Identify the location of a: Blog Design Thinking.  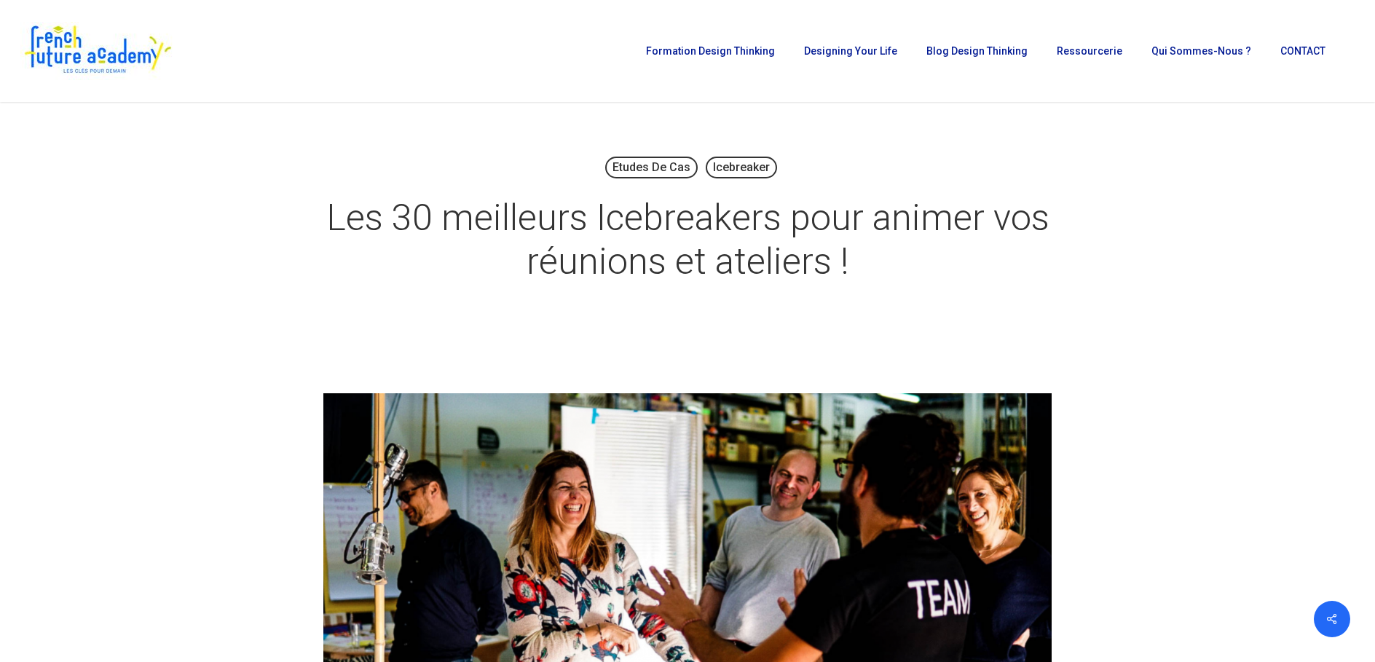
(977, 51).